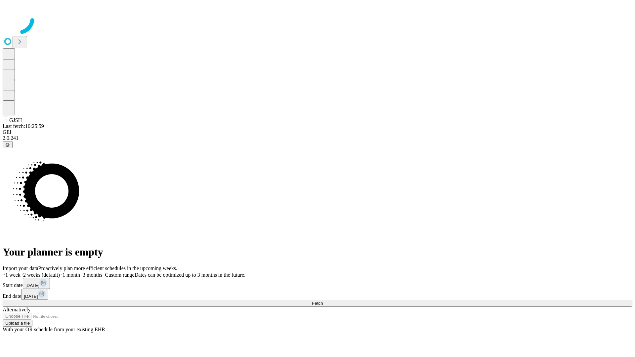 The height and width of the screenshot is (357, 635). What do you see at coordinates (190, 275) in the screenshot?
I see `span: Dates can be optimized up to 3 months in the future.` at bounding box center [190, 275].